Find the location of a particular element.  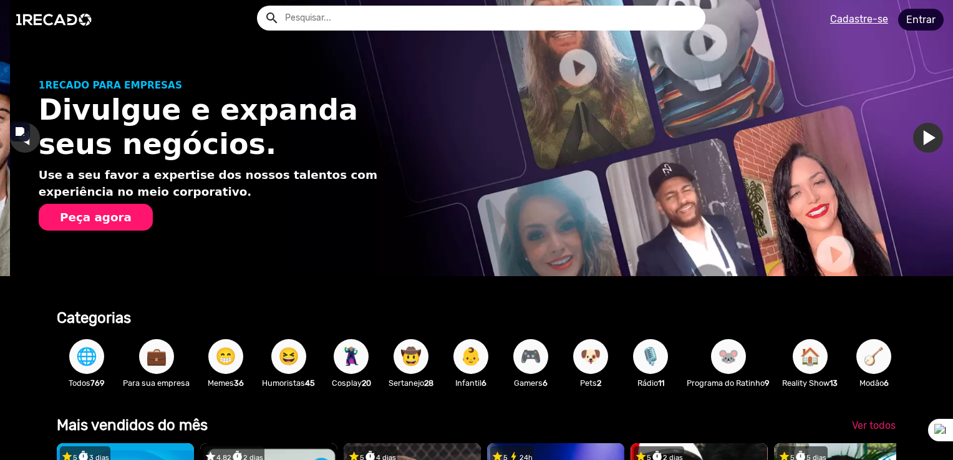

b: 9 is located at coordinates (767, 383).